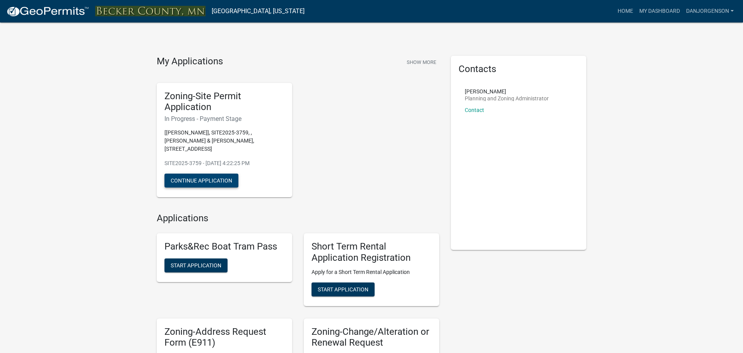  What do you see at coordinates (224, 102) in the screenshot?
I see `h5: Zoning-Site Permit Application` at bounding box center [224, 102].